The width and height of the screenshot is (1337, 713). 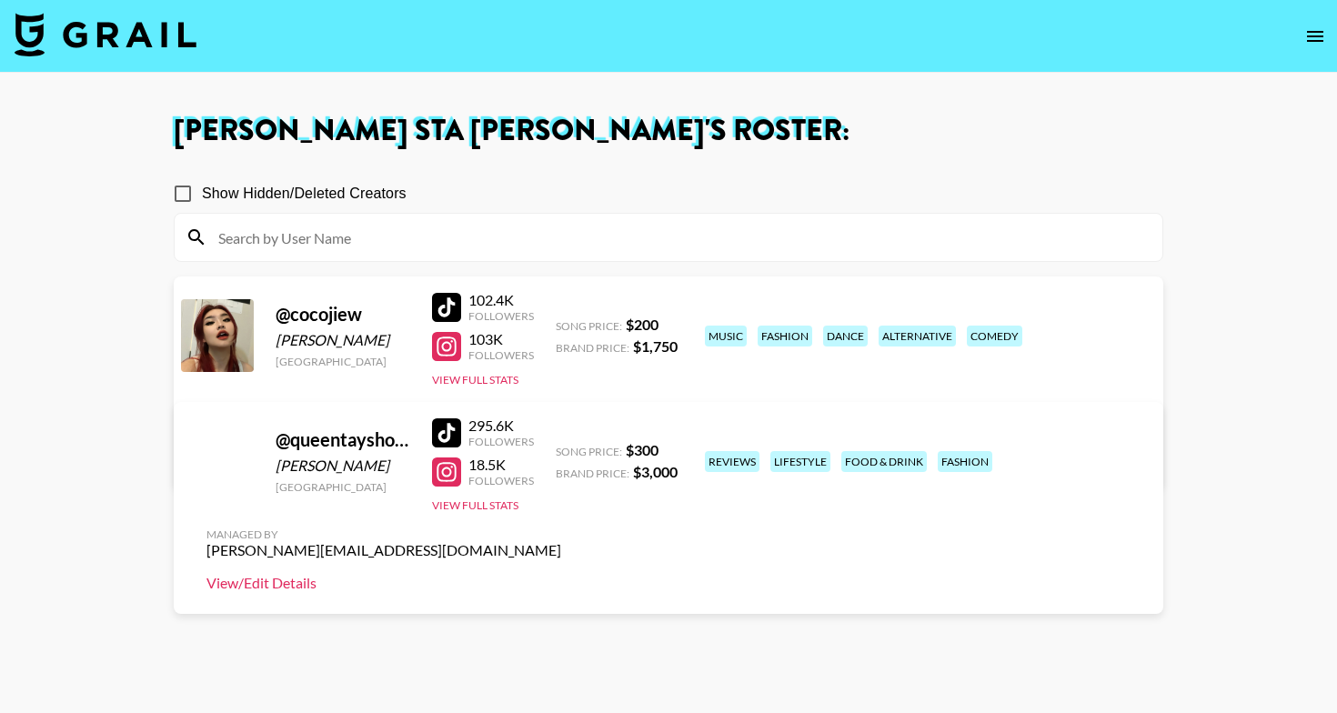 What do you see at coordinates (679, 237) in the screenshot?
I see `input: Search by User Name` at bounding box center [679, 237].